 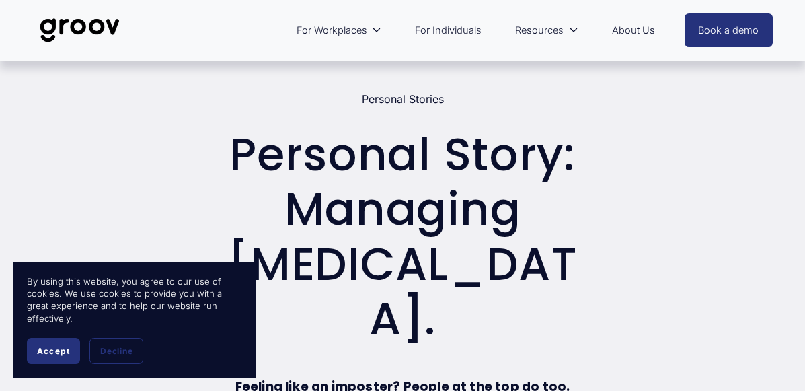 What do you see at coordinates (332, 30) in the screenshot?
I see `span: For Workplaces` at bounding box center [332, 30].